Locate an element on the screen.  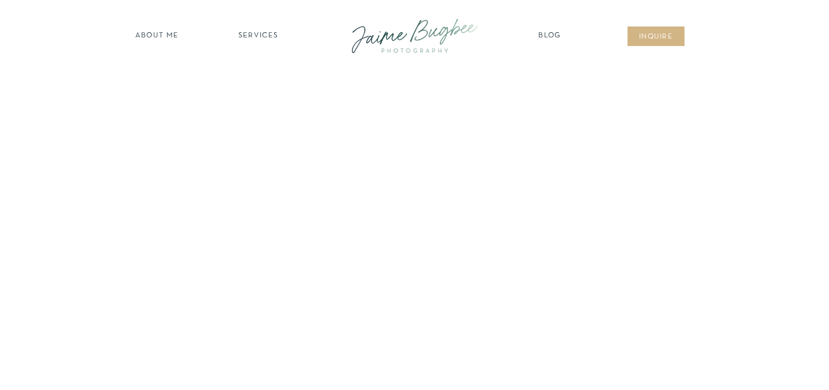
a: about ME is located at coordinates (157, 36).